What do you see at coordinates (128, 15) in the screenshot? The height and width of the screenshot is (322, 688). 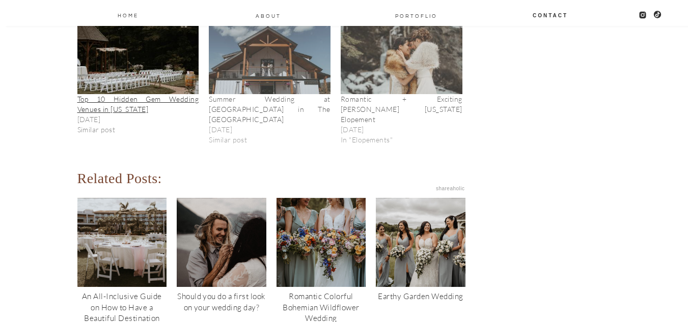 I see `nav: Home` at bounding box center [128, 15].